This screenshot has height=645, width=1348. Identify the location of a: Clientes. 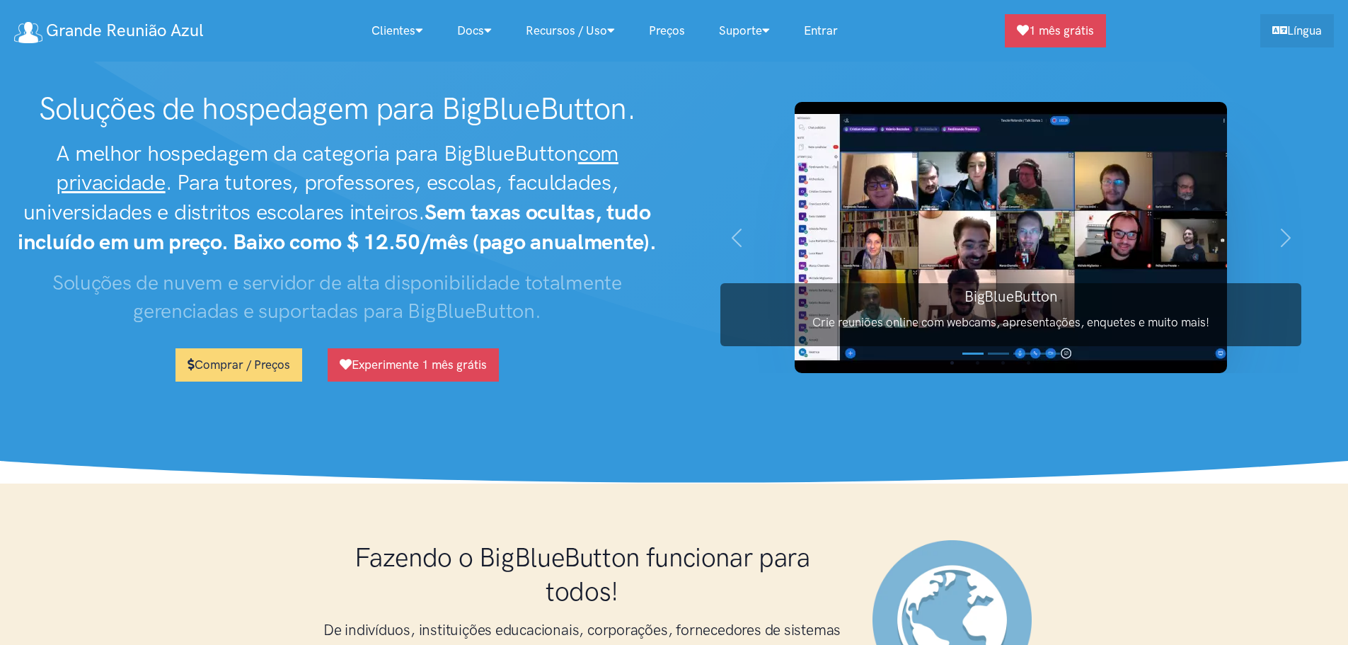
(397, 30).